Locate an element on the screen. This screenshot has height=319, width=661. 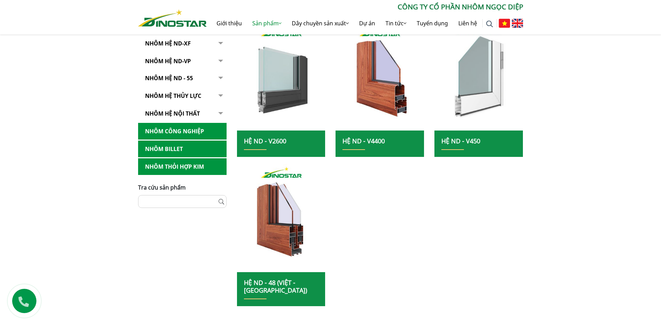
img: Tiếng Việt is located at coordinates (504, 23).